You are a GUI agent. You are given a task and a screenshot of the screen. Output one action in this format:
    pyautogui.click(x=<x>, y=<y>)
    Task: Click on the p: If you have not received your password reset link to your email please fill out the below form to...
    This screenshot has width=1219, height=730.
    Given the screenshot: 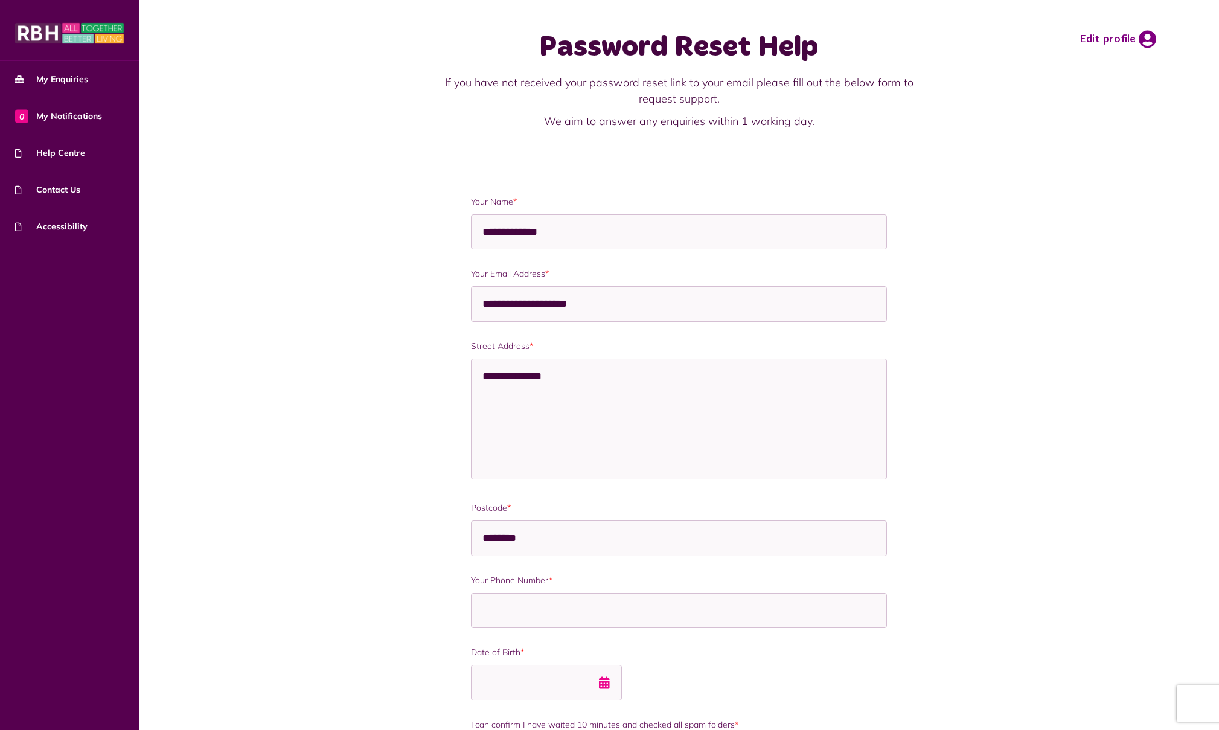 What is the action you would take?
    pyautogui.click(x=679, y=91)
    